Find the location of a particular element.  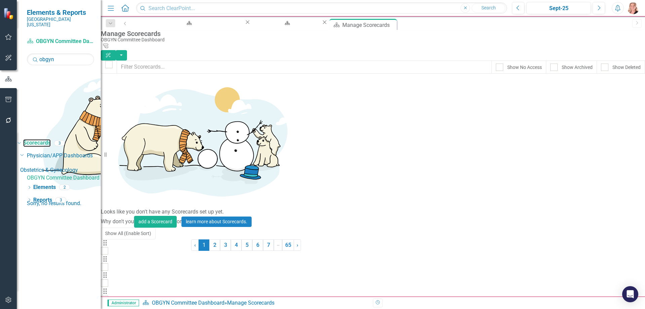

div: Inpatient Quality Reporting (IQR) Program Dashboard is located at coordinates (188, 29).